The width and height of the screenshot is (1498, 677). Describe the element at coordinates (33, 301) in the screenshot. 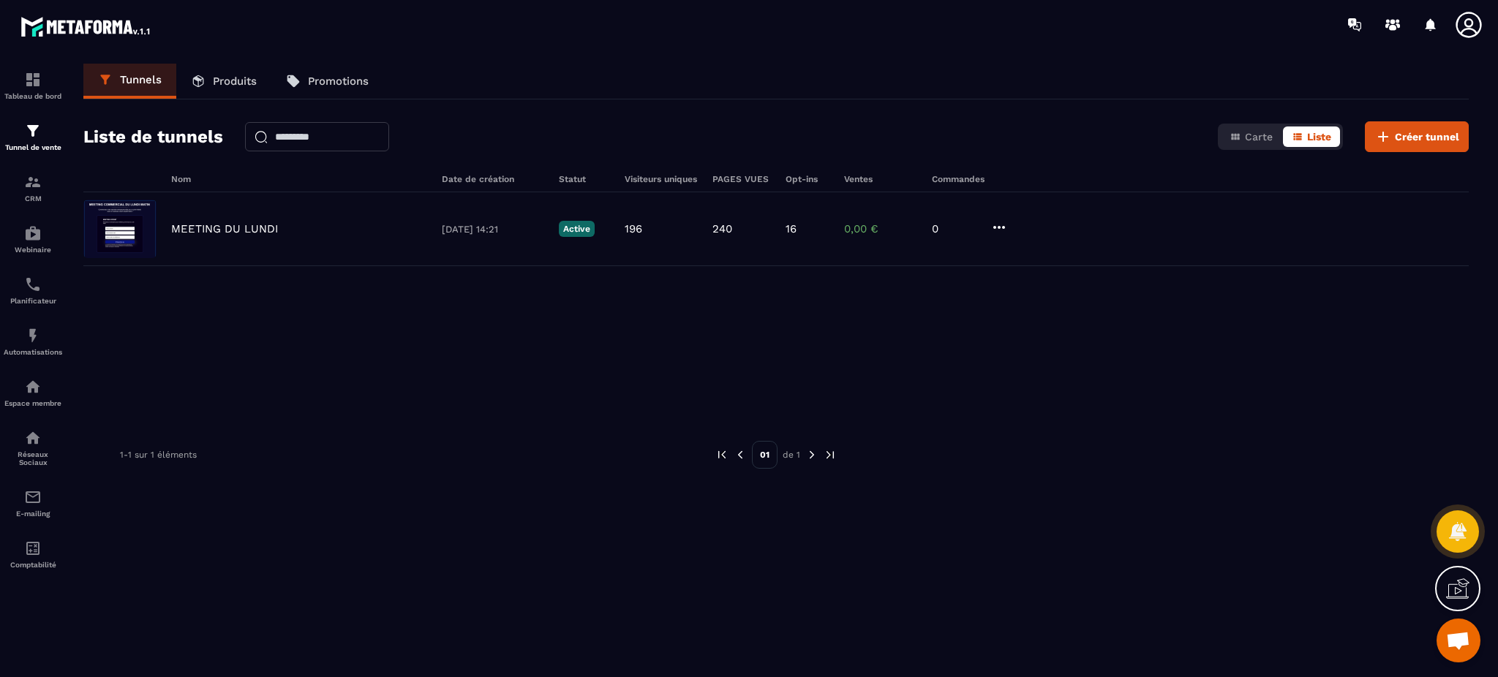

I see `p: Planificateur` at that location.